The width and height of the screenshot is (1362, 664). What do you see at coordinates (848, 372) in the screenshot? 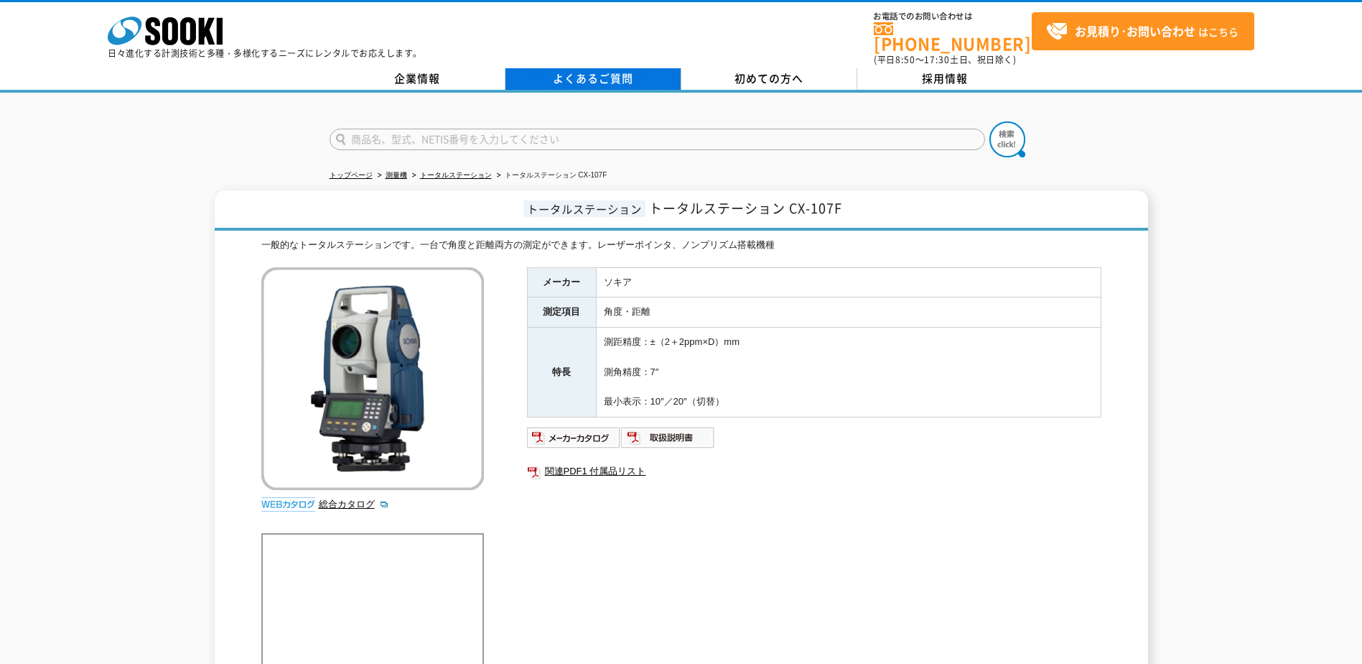
I see `td: 測距精度：±（2＋2ppm×D）mm 測角精度：7″ 最小表示：10″／20″（切替）` at bounding box center [848, 372].